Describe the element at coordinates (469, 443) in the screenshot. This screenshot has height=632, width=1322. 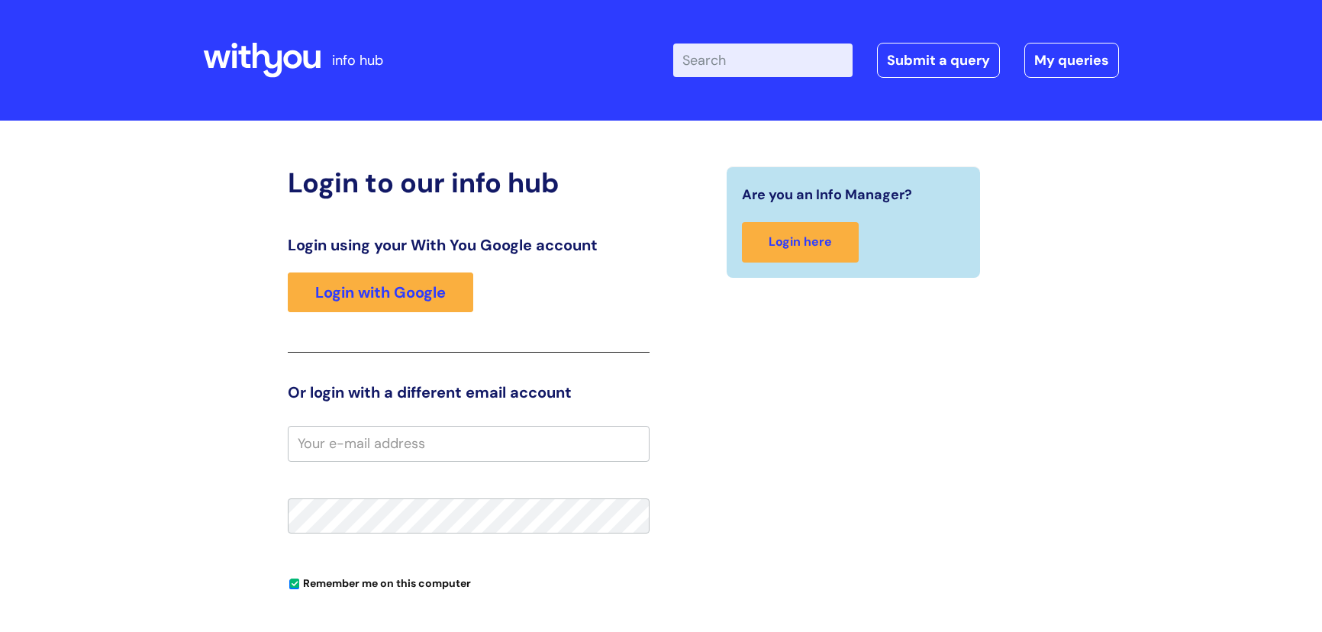
I see `input: Your e-mail address` at that location.